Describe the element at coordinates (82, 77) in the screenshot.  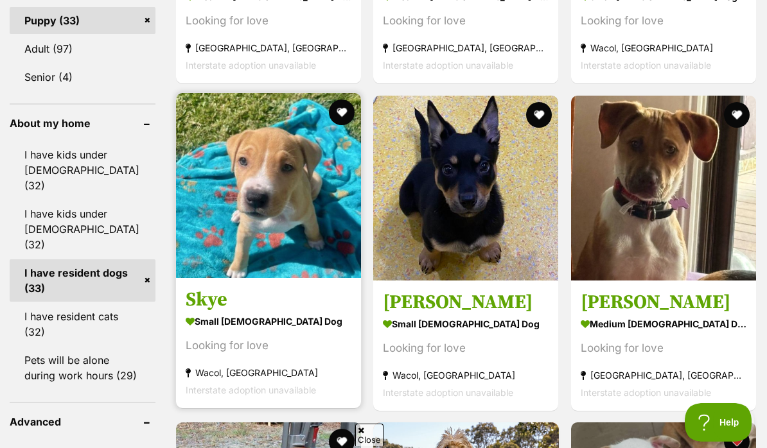
I see `a: Senior (4)` at that location.